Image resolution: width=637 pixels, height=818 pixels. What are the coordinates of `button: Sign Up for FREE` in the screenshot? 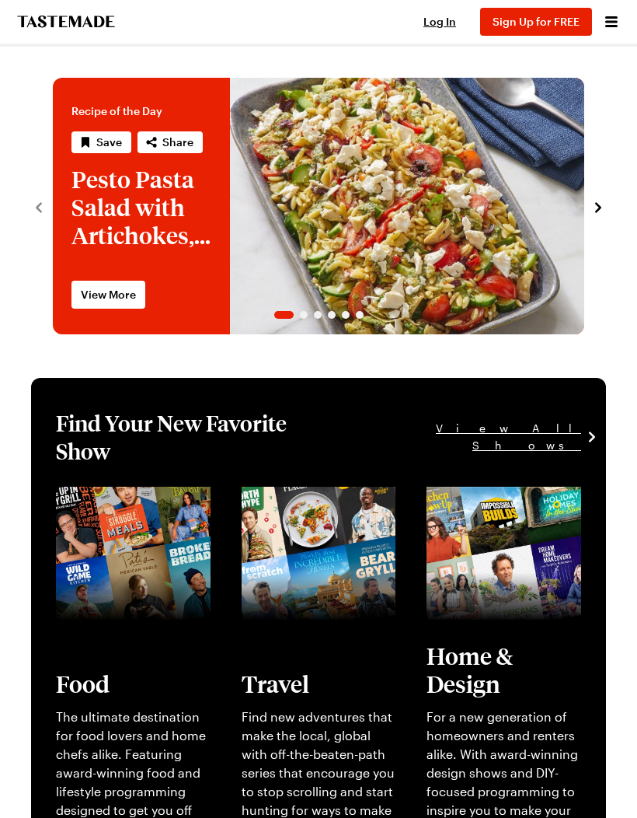 It's located at (536, 22).